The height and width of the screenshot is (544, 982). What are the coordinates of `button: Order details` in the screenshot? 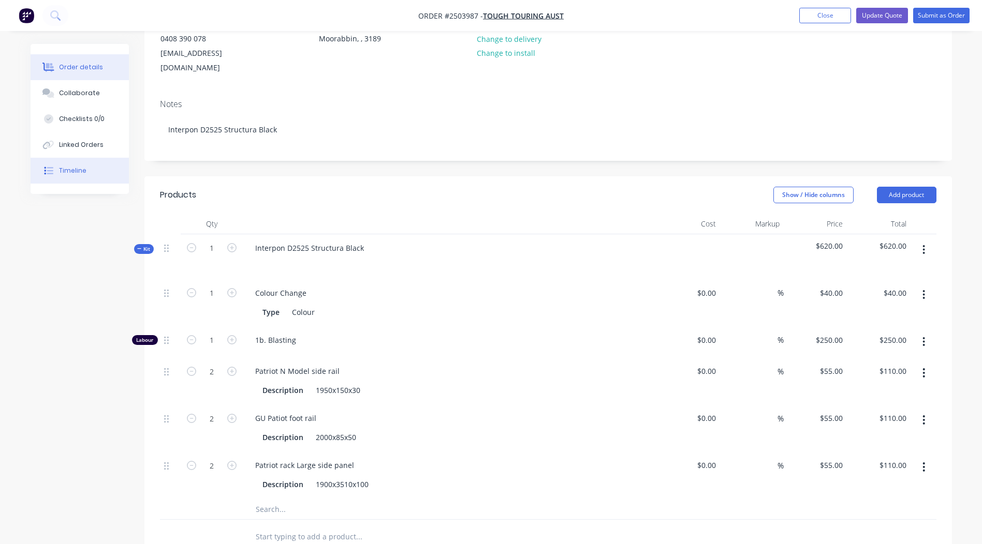 It's located at (80, 67).